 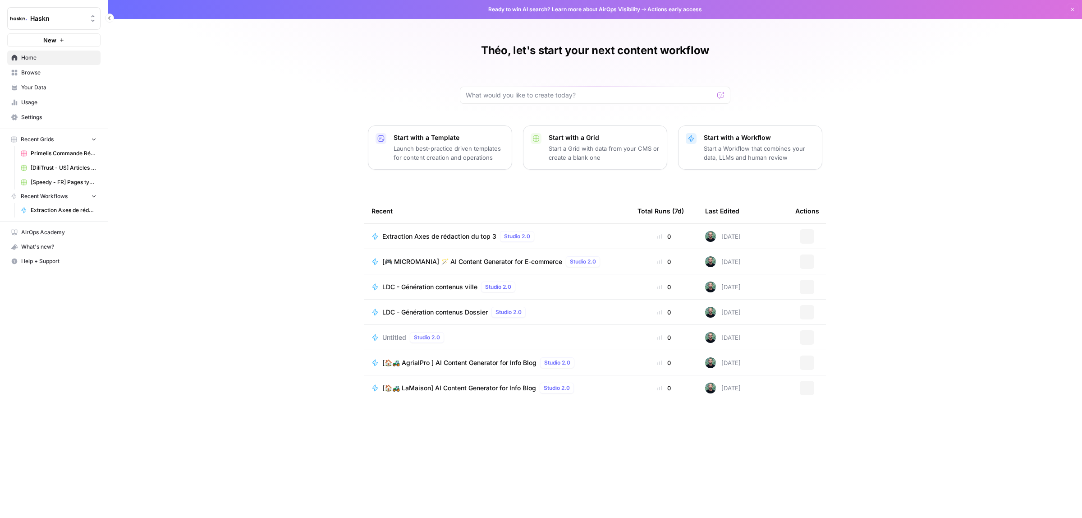 What do you see at coordinates (604, 153) in the screenshot?
I see `p: Start a Grid with data from your CMS or create a blank one` at bounding box center [604, 153].